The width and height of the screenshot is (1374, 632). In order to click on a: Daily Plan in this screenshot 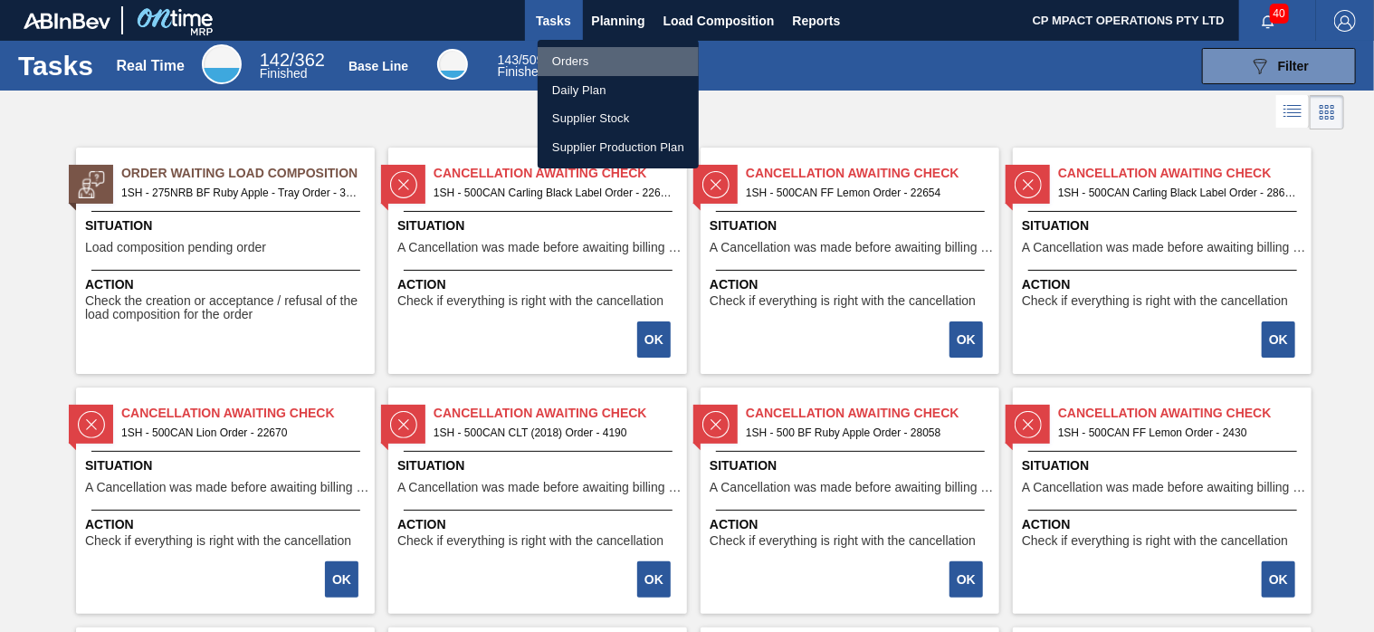, I will do `click(618, 91)`.